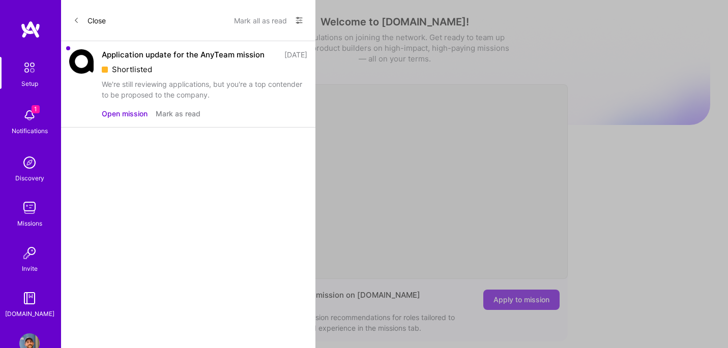  Describe the element at coordinates (29, 208) in the screenshot. I see `img: teamwork` at that location.